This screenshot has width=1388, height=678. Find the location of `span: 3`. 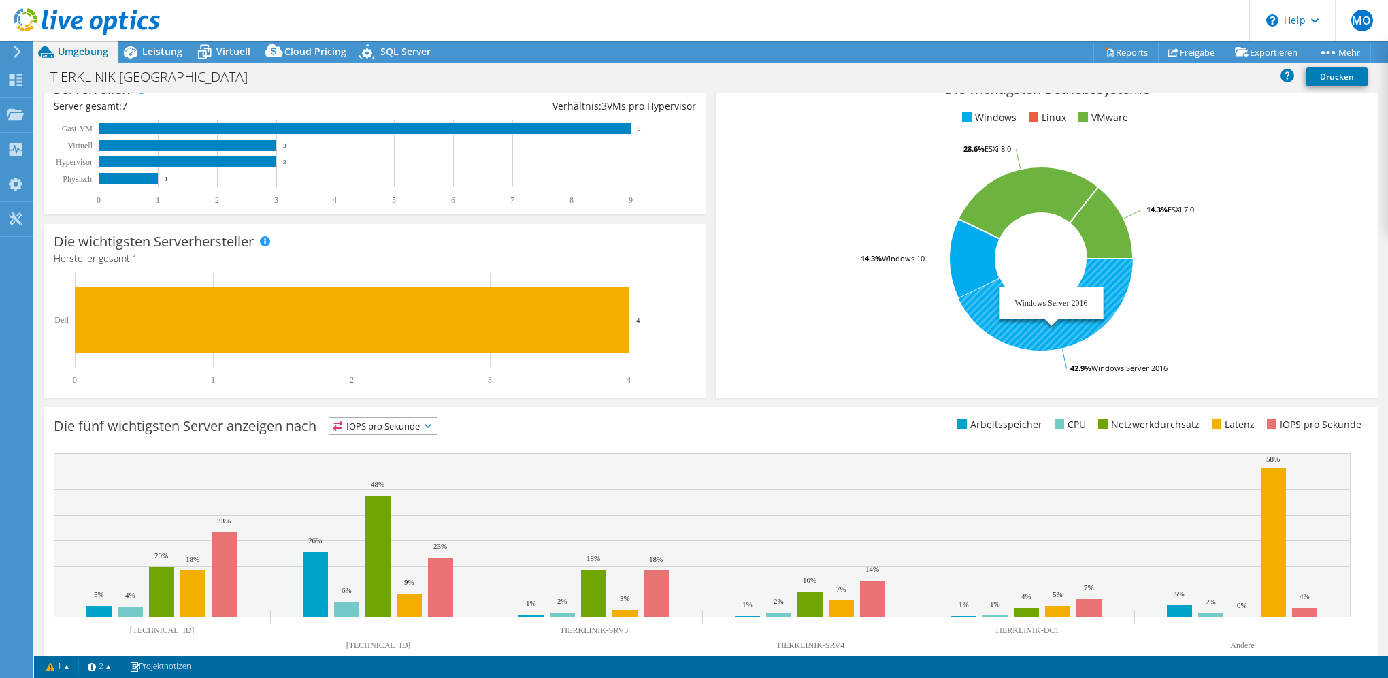

span: 3 is located at coordinates (604, 105).